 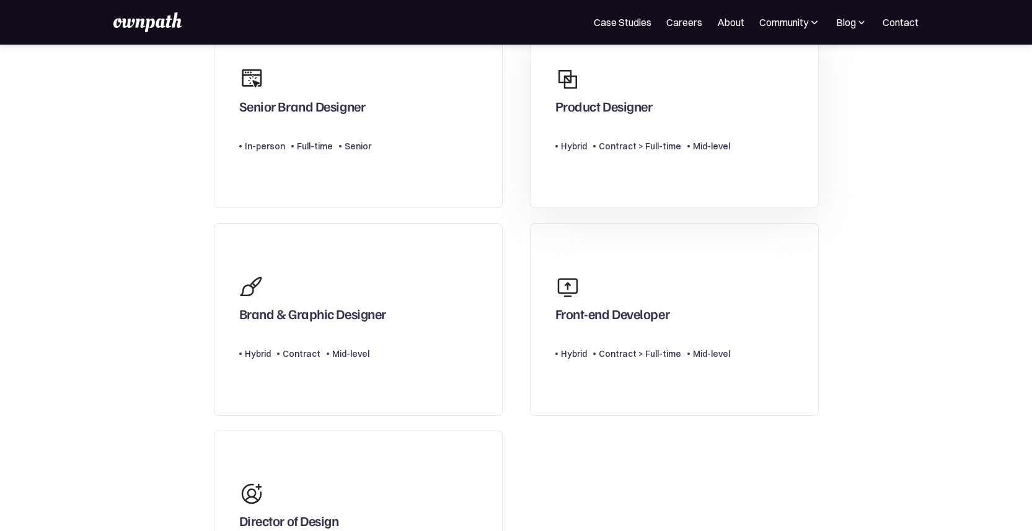 What do you see at coordinates (612, 317) in the screenshot?
I see `div: Front-end Developer` at bounding box center [612, 317].